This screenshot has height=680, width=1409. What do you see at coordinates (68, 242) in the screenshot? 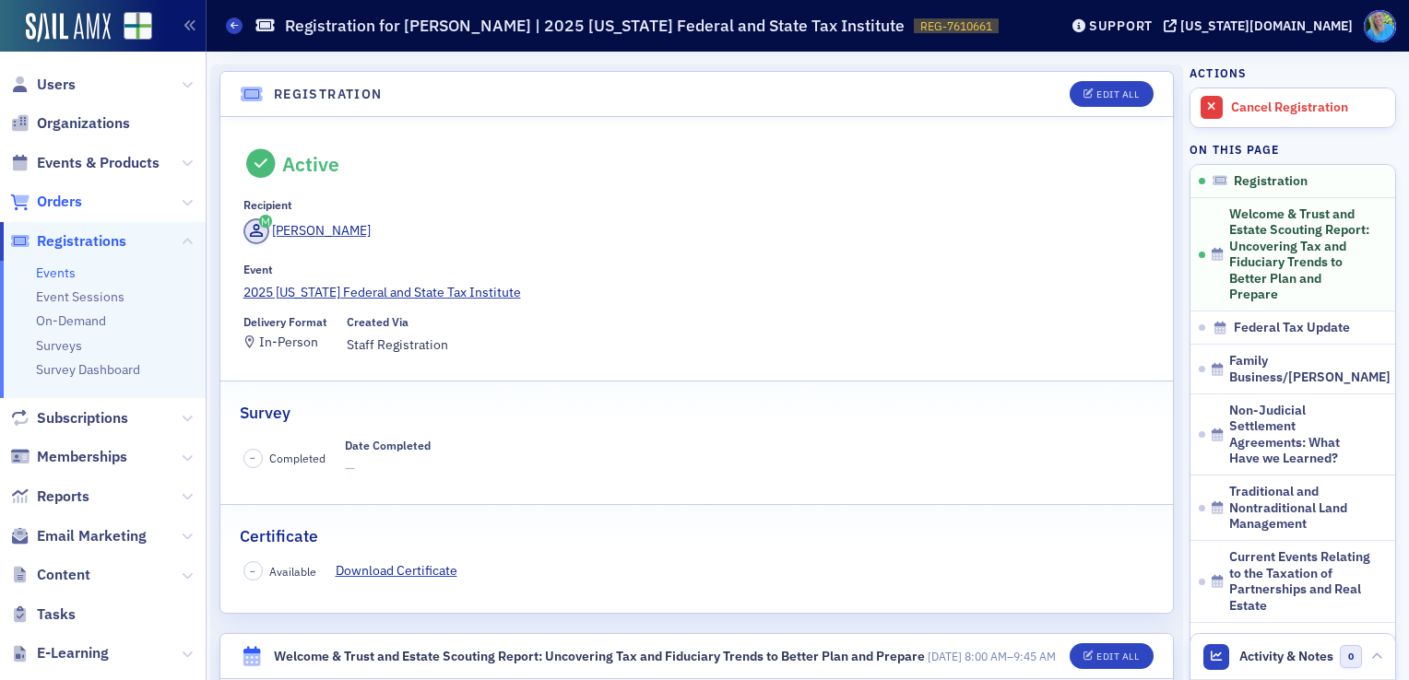
I see `a: Registrations` at bounding box center [68, 242].